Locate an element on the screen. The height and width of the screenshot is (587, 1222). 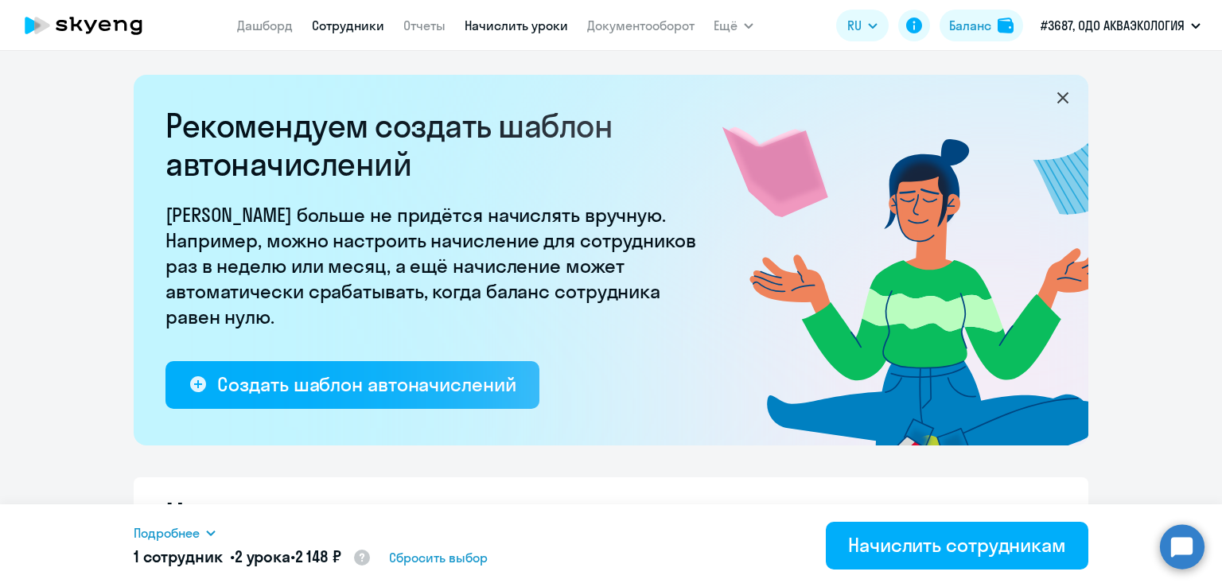
span: RU is located at coordinates (854, 25).